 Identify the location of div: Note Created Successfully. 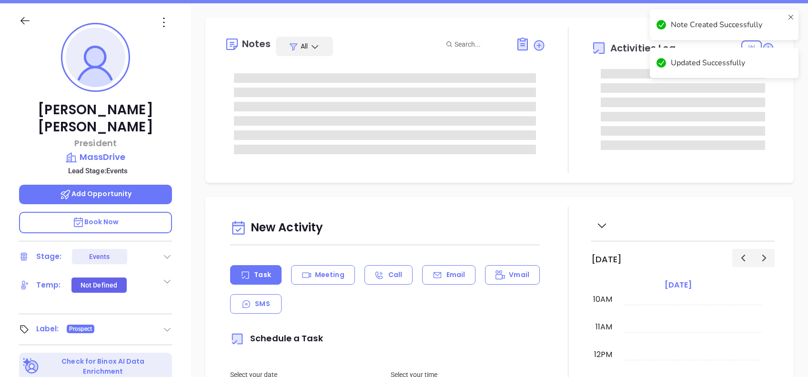
(728, 25).